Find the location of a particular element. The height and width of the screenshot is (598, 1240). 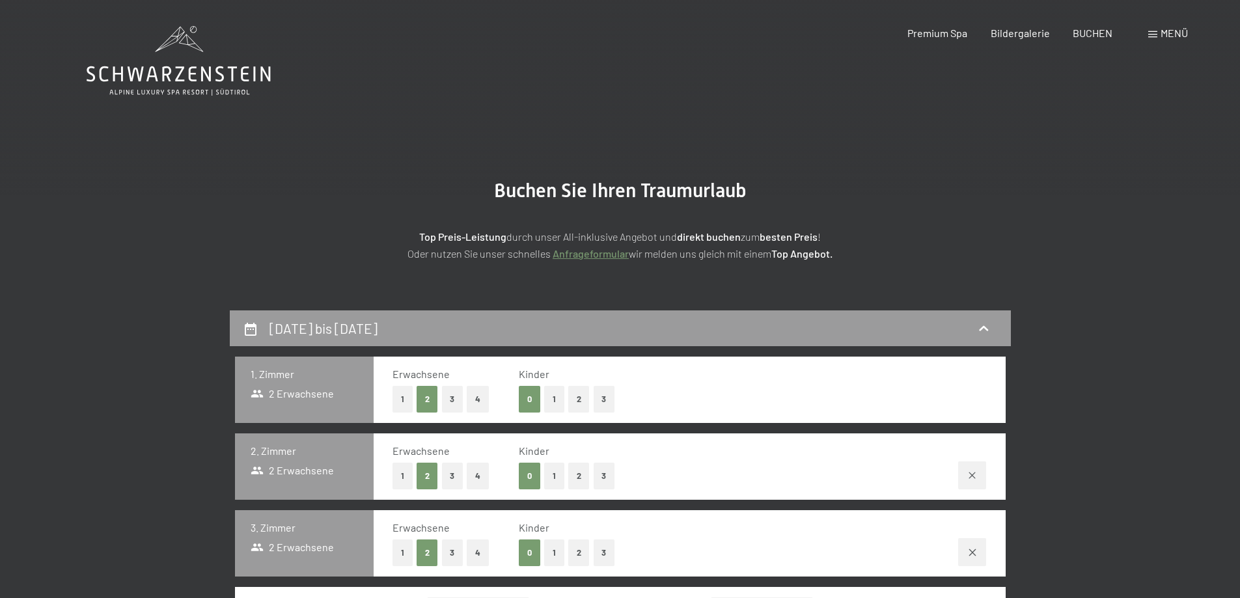

h3: 1. Zimmer is located at coordinates (304, 374).